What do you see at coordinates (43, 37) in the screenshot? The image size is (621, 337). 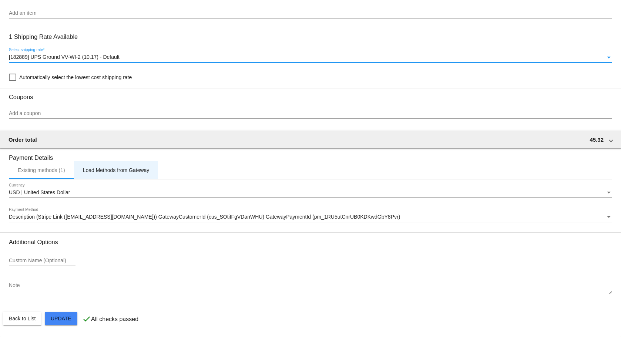 I see `h3: 1 Shipping Rate Available` at bounding box center [43, 37].